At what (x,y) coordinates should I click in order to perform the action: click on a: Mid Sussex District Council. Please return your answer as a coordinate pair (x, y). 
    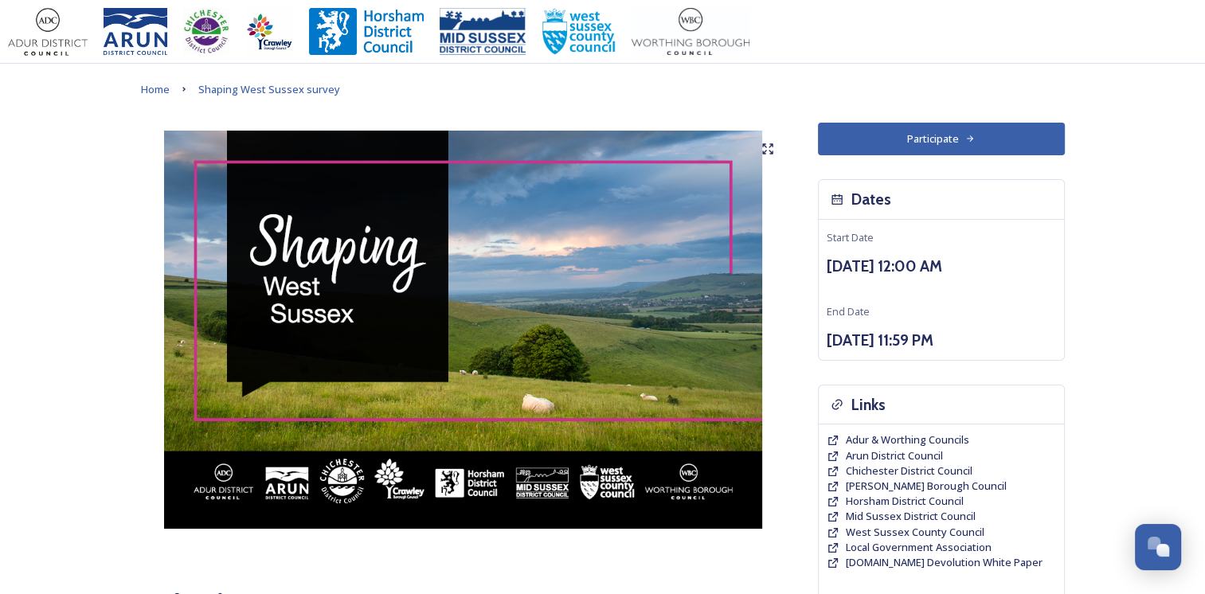
    Looking at the image, I should click on (911, 516).